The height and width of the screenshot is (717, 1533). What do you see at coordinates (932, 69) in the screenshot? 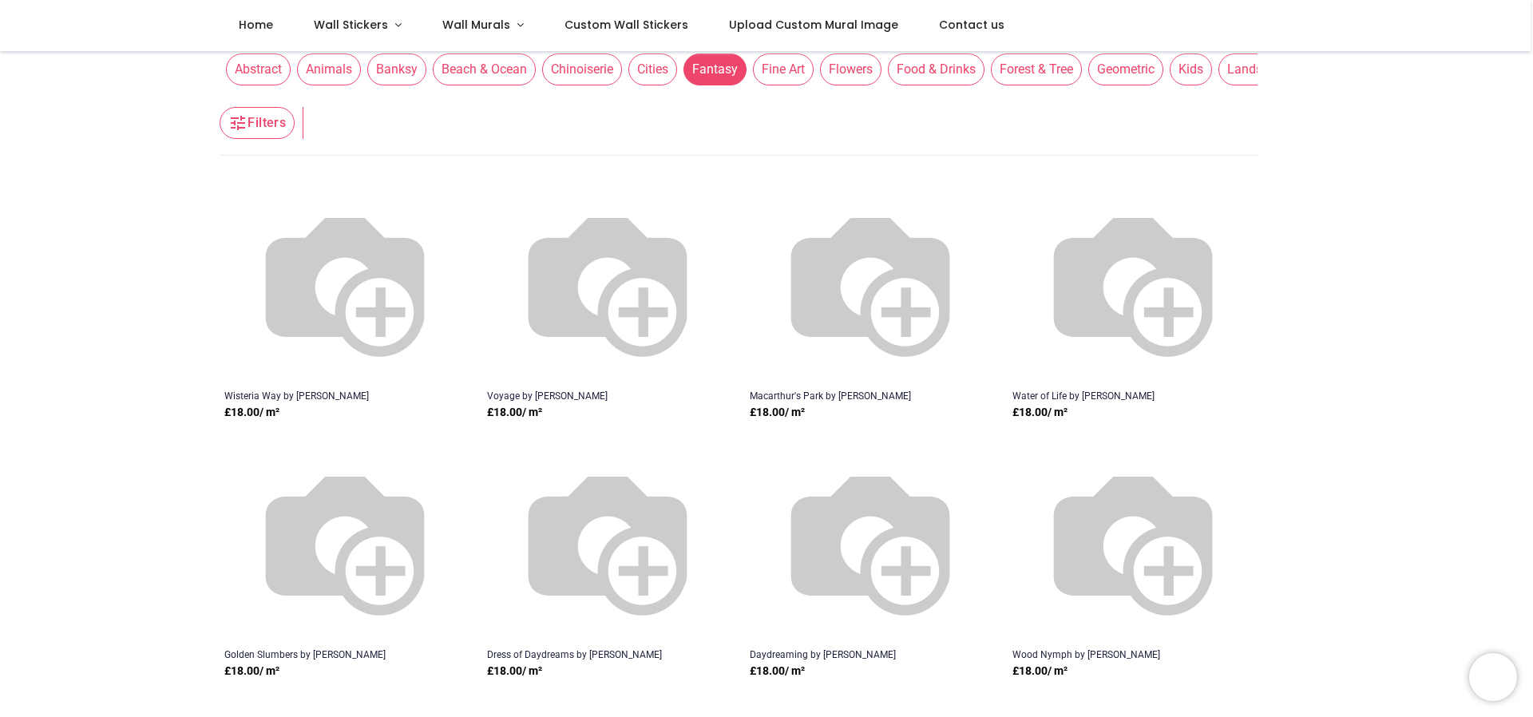
I see `button: Food & Drinks` at bounding box center [932, 69].